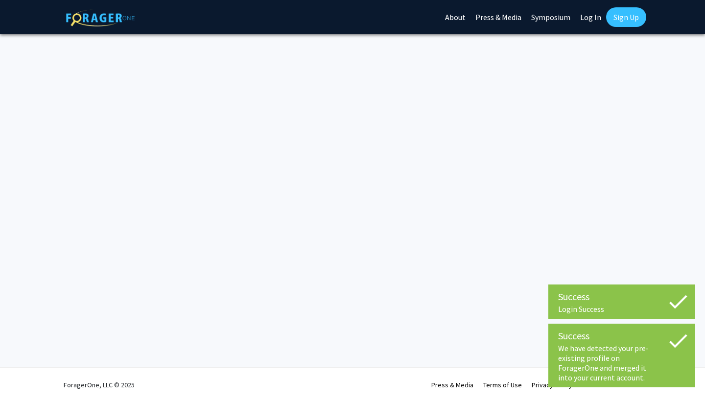 This screenshot has height=402, width=705. What do you see at coordinates (552, 385) in the screenshot?
I see `a: Privacy Policy` at bounding box center [552, 385].